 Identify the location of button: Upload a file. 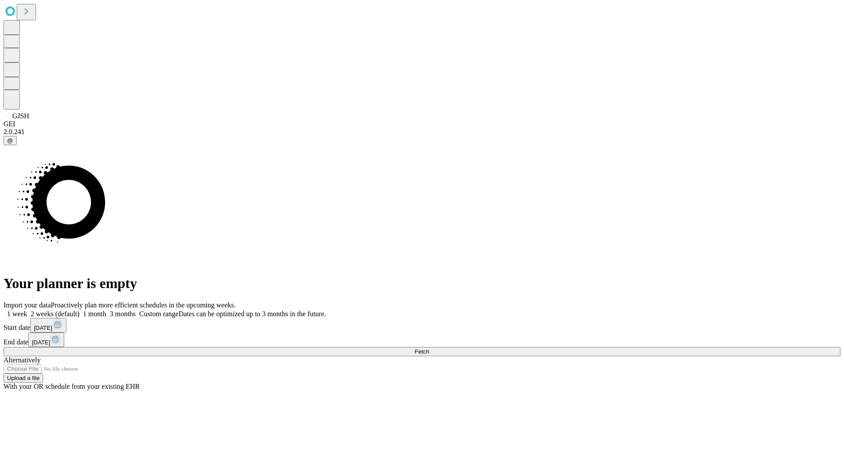
(23, 378).